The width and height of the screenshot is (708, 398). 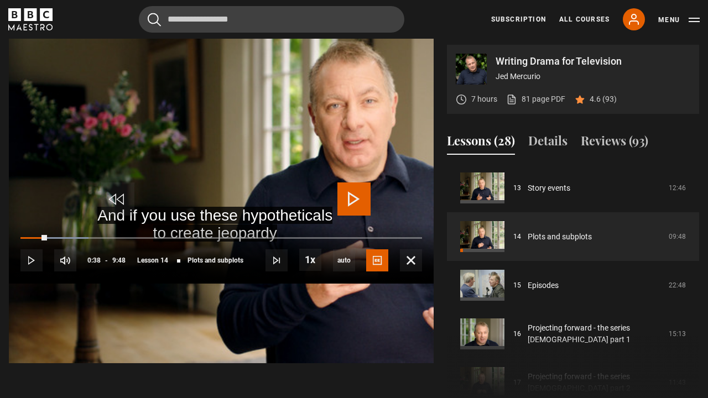 What do you see at coordinates (593, 76) in the screenshot?
I see `p: Jed Mercurio` at bounding box center [593, 76].